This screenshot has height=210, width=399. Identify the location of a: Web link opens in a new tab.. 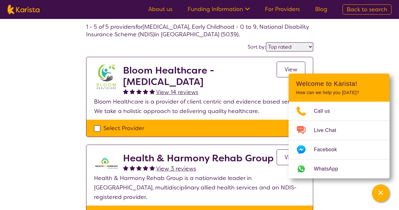
(339, 169).